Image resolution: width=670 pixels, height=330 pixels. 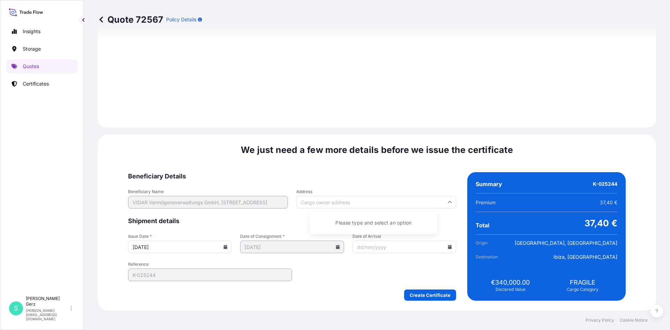 I want to click on span: Issue Date, so click(x=180, y=236).